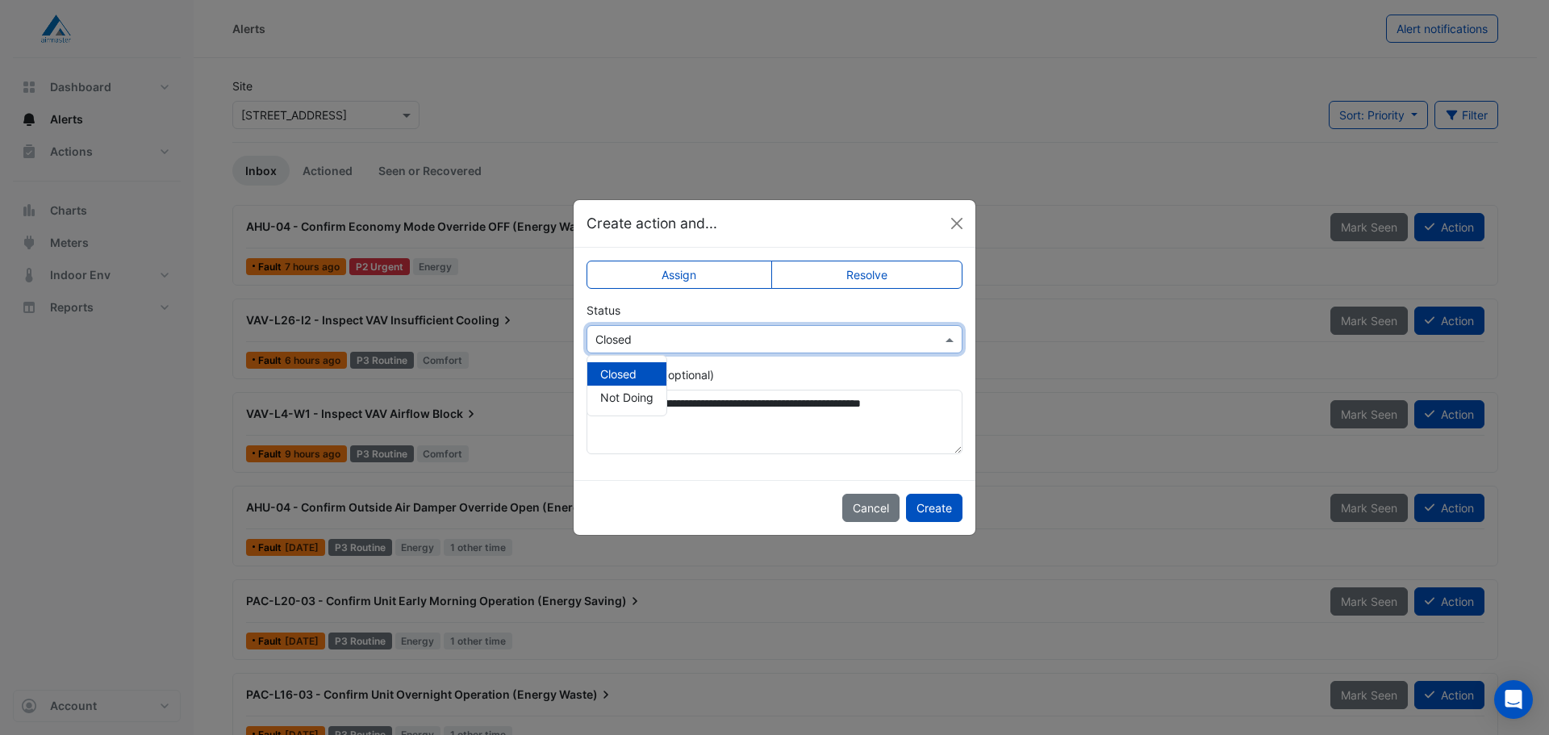  What do you see at coordinates (679, 274) in the screenshot?
I see `label: Assign` at bounding box center [679, 274].